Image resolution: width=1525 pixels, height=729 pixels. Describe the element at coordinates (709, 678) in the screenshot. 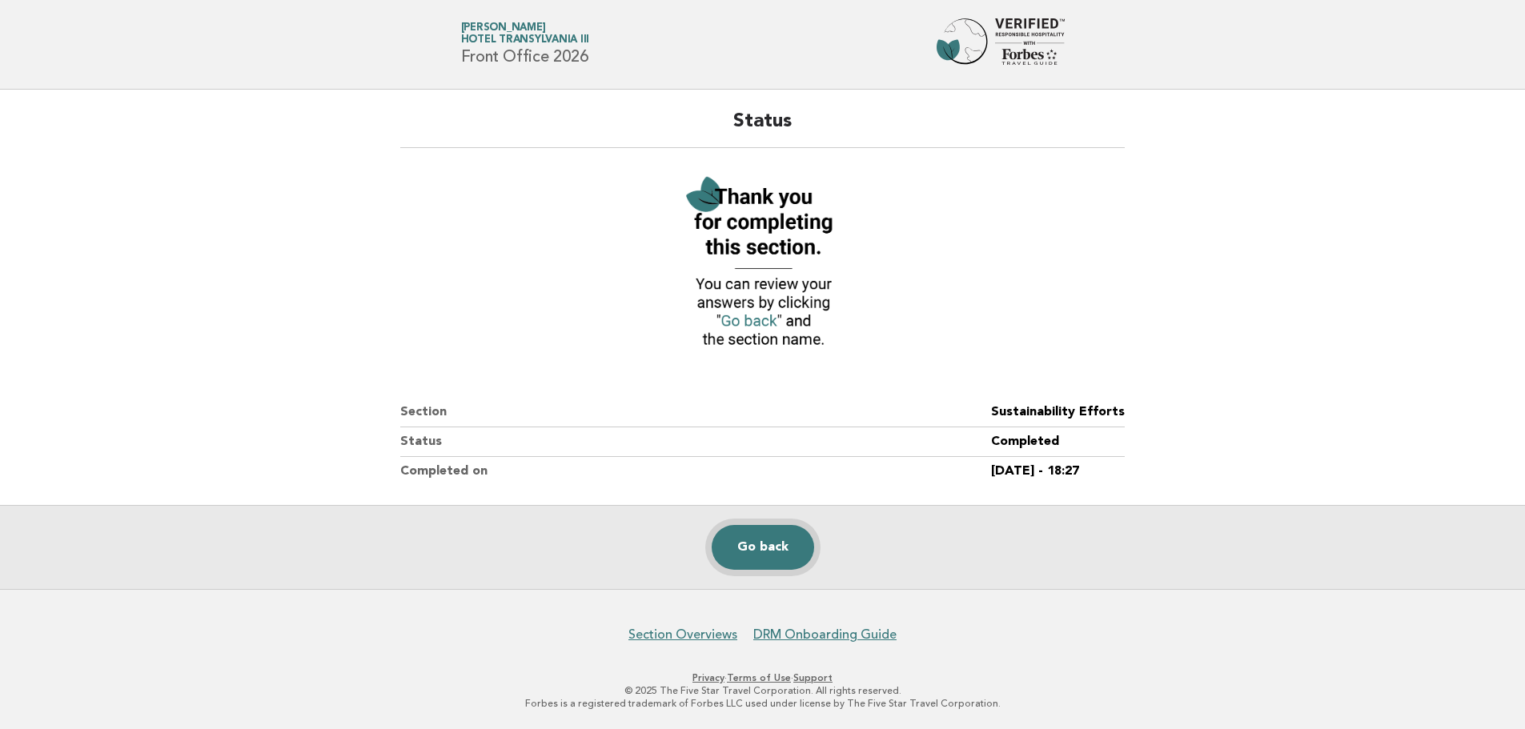

I see `a: Privacy` at that location.